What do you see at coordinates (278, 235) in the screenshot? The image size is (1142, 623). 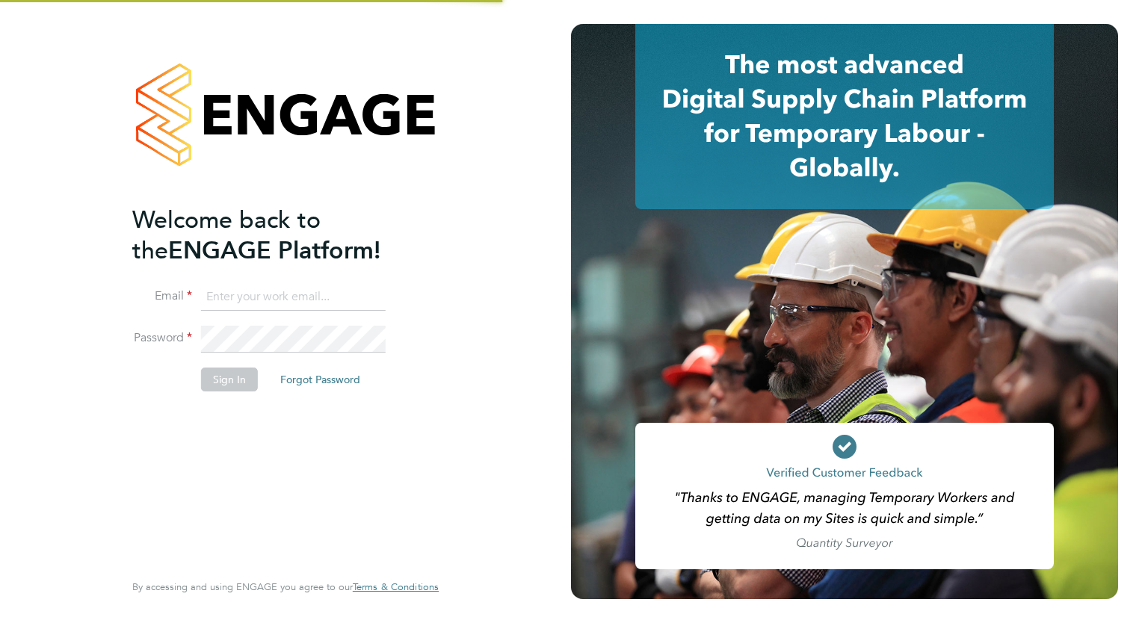 I see `h2: ENGAGE Platform!` at bounding box center [278, 235].